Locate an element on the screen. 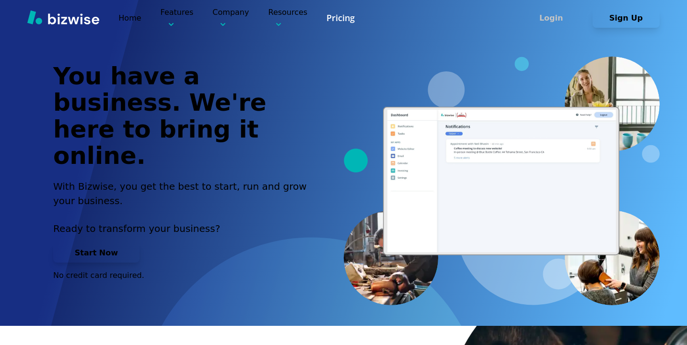 This screenshot has width=687, height=345. a: Home is located at coordinates (129, 18).